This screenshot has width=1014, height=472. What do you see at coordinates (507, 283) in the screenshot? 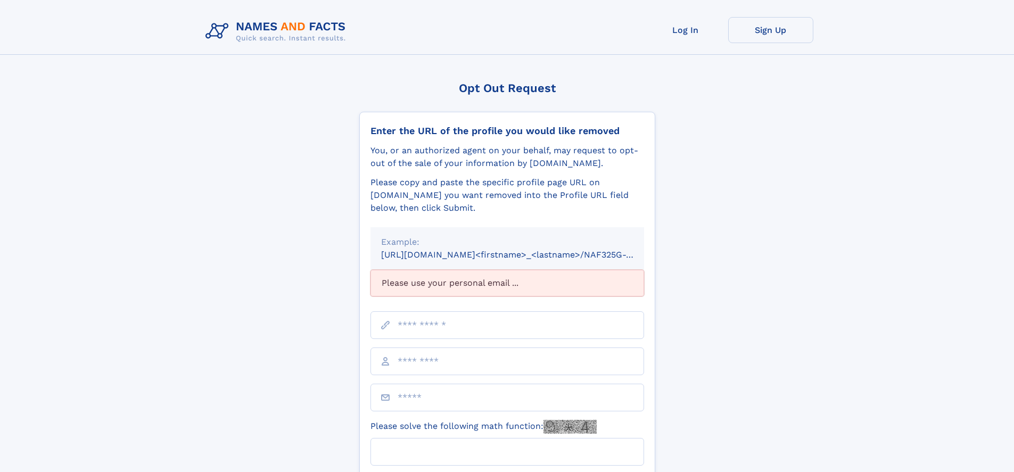
I see `div: Please use your personal email ...` at bounding box center [507, 283].